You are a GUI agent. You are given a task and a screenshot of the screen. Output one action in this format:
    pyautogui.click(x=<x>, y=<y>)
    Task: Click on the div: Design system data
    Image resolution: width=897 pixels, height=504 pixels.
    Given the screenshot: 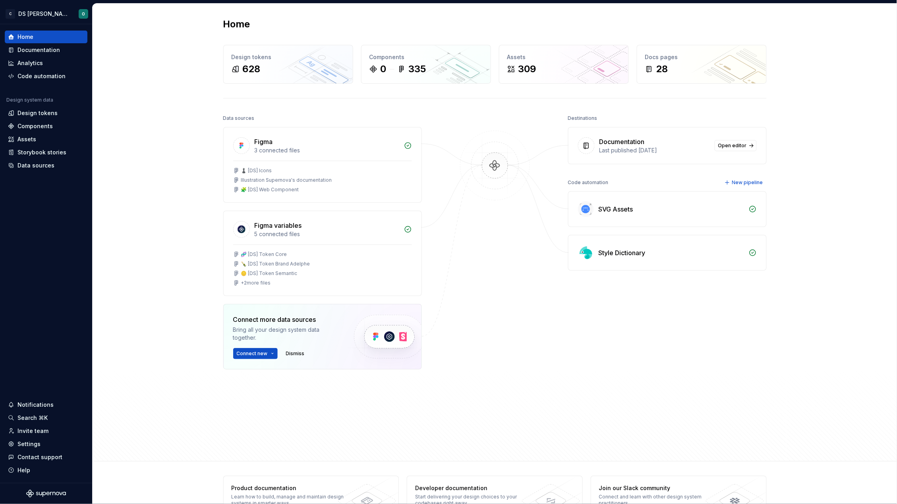 What is the action you would take?
    pyautogui.click(x=30, y=100)
    